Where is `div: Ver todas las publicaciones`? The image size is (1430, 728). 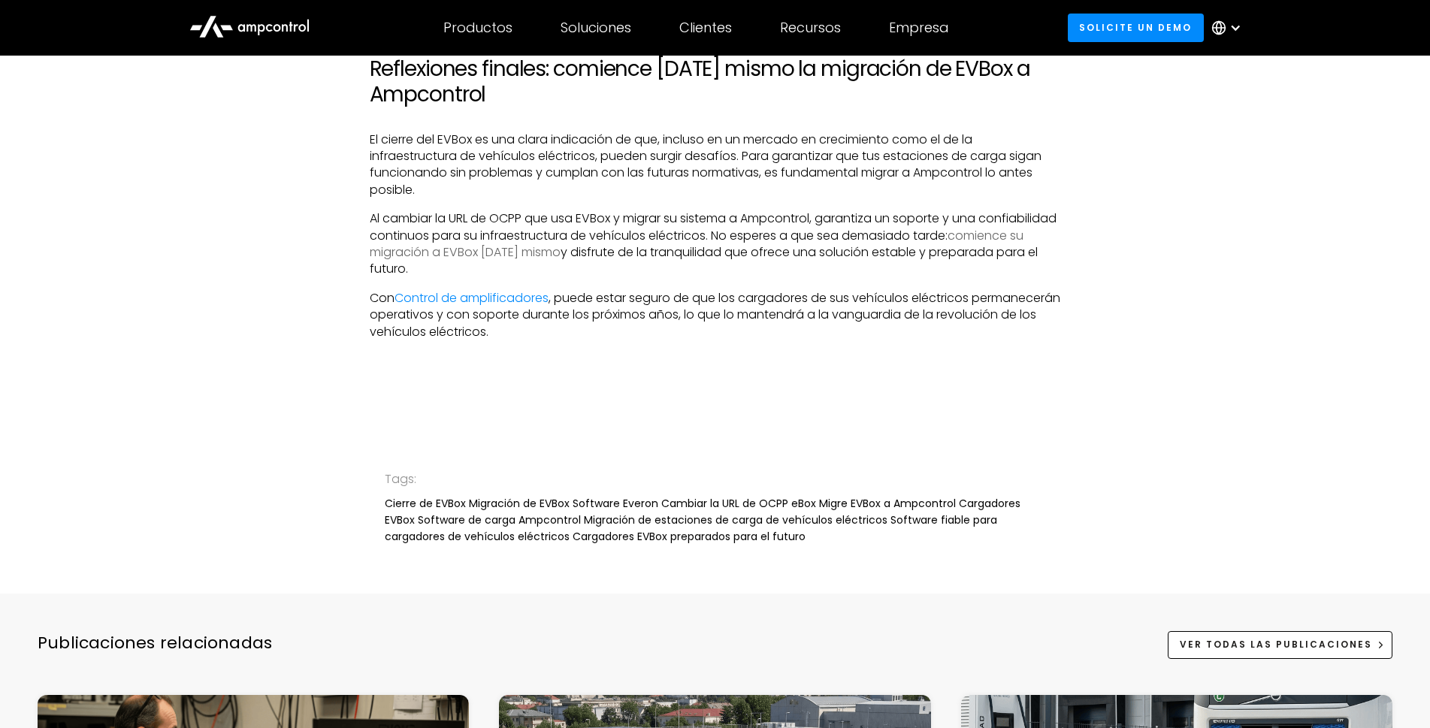
div: Ver todas las publicaciones is located at coordinates (1276, 645).